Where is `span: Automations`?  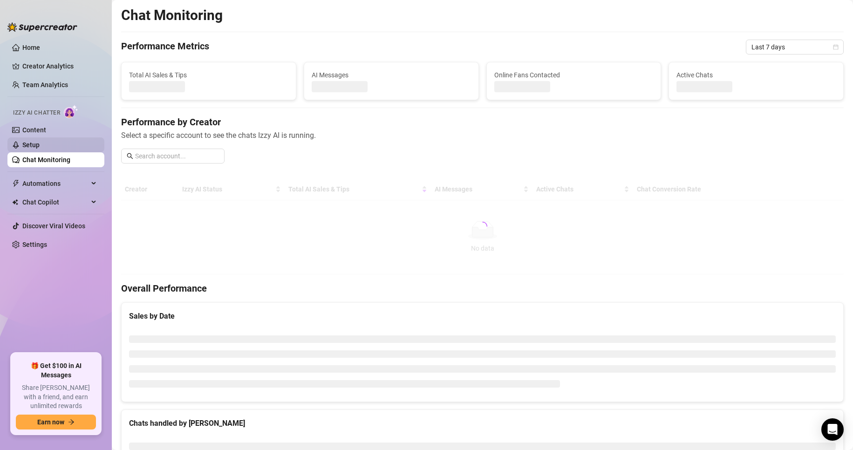 span: Automations is located at coordinates (55, 183).